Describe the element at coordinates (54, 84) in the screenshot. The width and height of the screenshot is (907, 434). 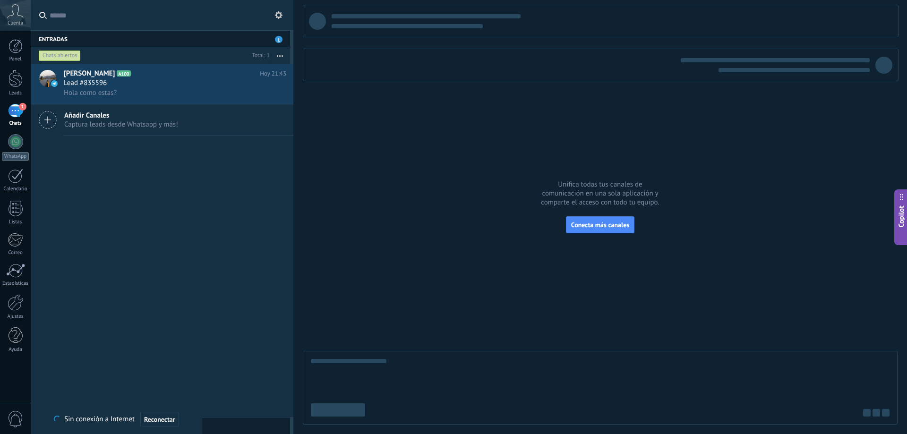
I see `img: icon` at that location.